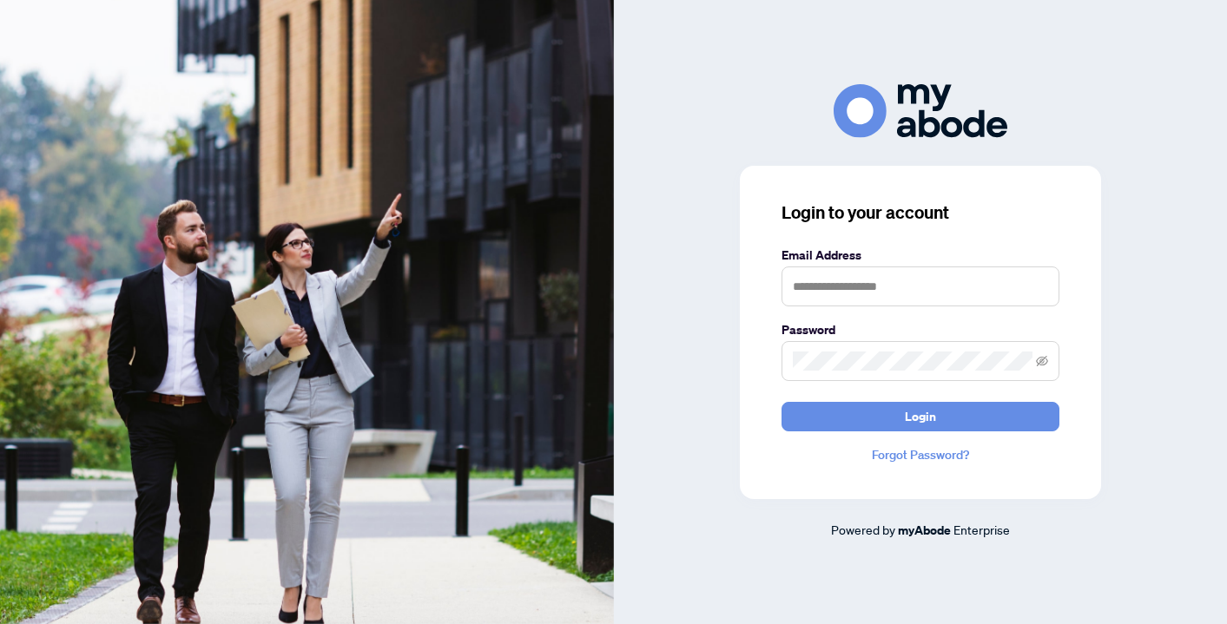 This screenshot has width=1227, height=624. Describe the element at coordinates (920, 213) in the screenshot. I see `h3: Login to your account` at that location.